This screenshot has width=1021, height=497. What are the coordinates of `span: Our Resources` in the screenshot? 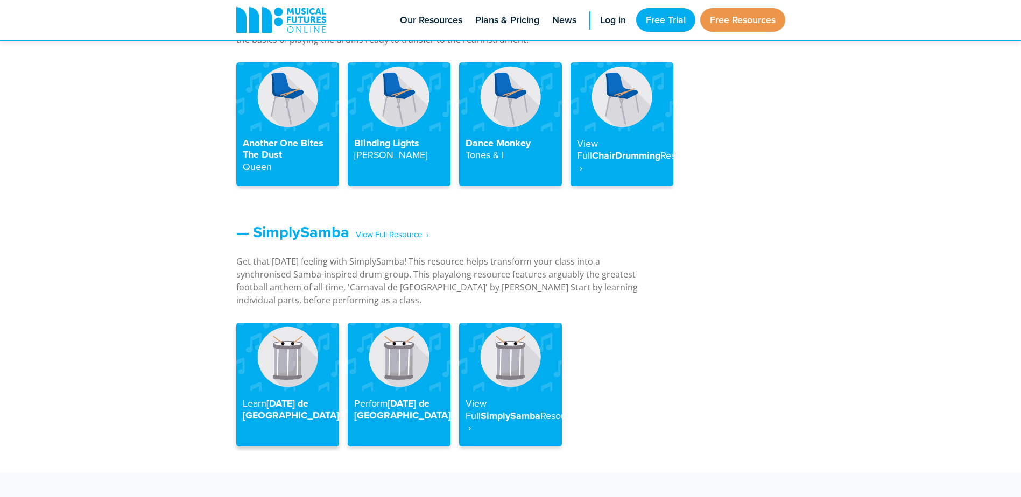 It's located at (431, 20).